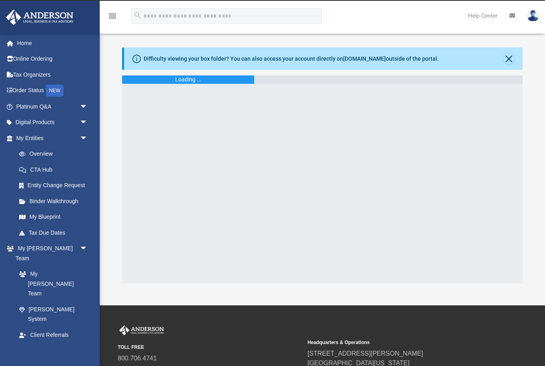  Describe the element at coordinates (137, 358) in the screenshot. I see `a: 800.706.4741` at that location.